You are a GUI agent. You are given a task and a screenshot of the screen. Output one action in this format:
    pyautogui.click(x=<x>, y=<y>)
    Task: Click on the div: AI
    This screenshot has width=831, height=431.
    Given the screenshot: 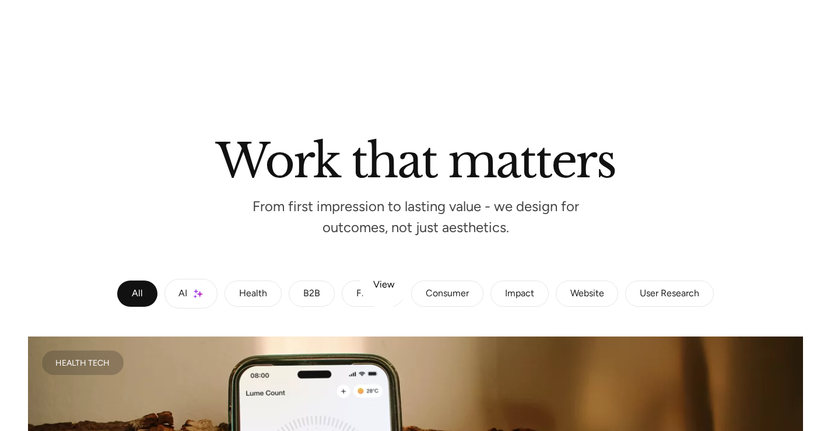 What is the action you would take?
    pyautogui.click(x=183, y=294)
    